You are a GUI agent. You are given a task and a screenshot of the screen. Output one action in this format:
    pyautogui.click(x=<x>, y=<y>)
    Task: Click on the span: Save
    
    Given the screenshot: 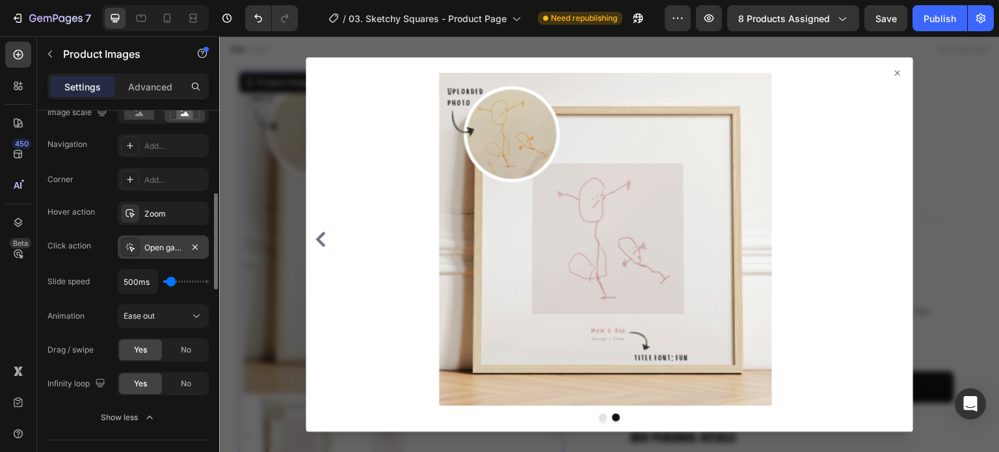 What is the action you would take?
    pyautogui.click(x=885, y=18)
    